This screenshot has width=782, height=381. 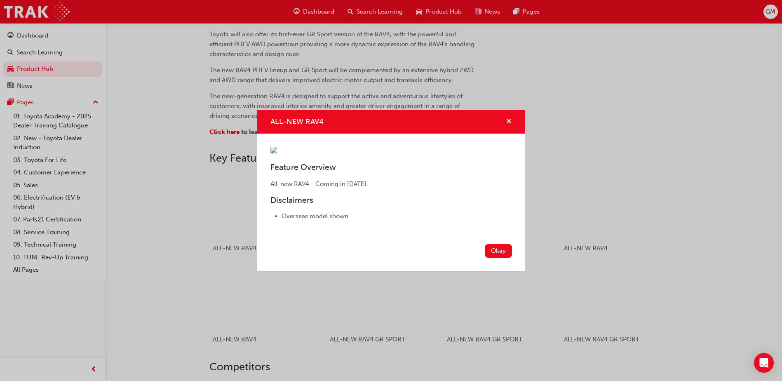 I want to click on span: cross-icon, so click(x=509, y=122).